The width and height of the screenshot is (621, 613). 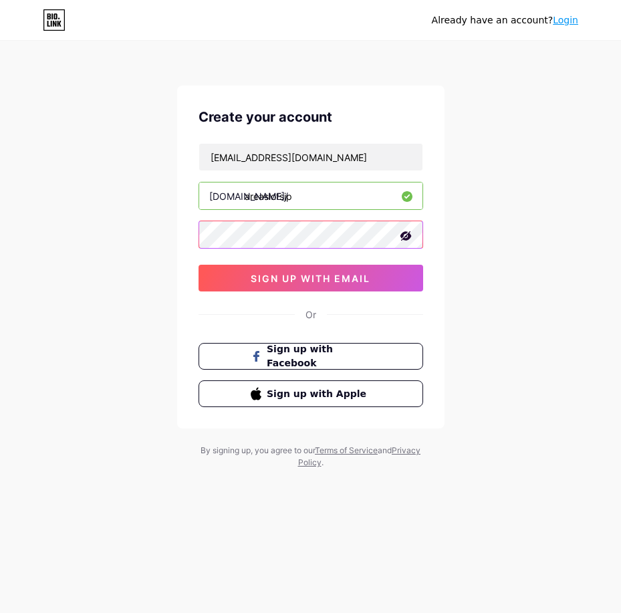 What do you see at coordinates (311, 314) in the screenshot?
I see `div: Or` at bounding box center [311, 314].